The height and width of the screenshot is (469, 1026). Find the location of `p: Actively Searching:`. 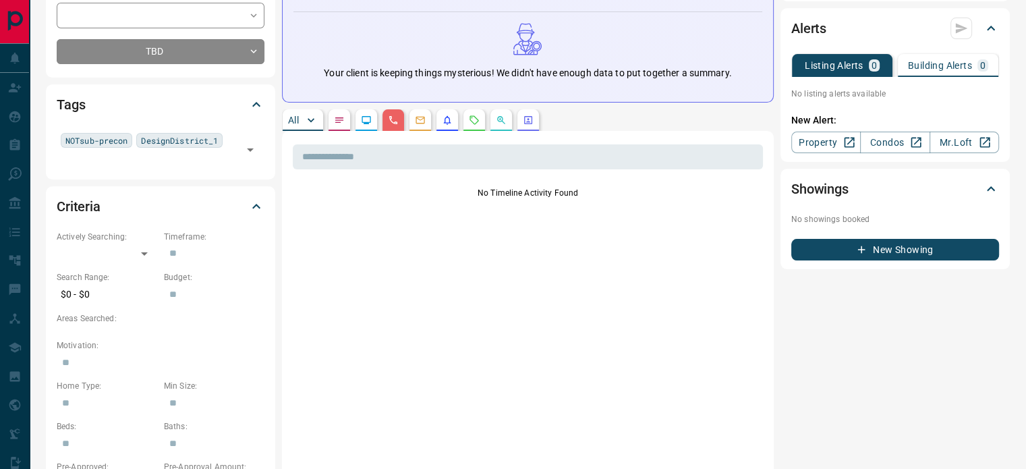

p: Actively Searching: is located at coordinates (107, 237).